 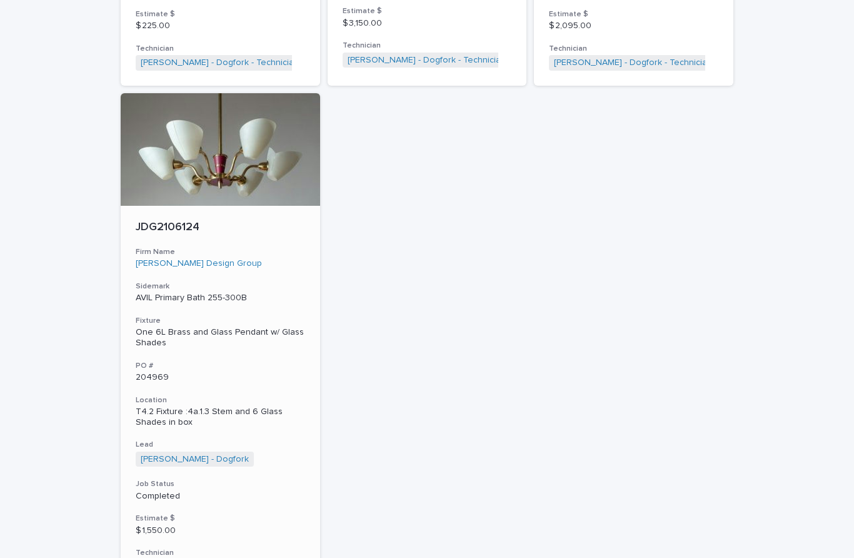 I want to click on div: One 6L Brass and Glass Pendant w/ Glass Shades, so click(x=220, y=338).